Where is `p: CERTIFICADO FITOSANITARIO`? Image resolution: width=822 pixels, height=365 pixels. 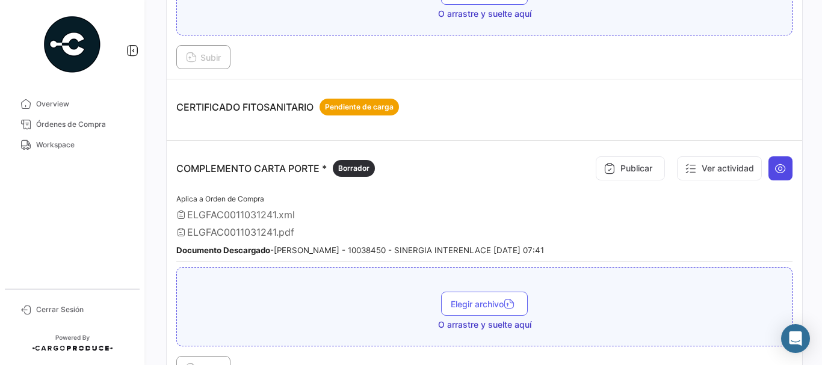
p: CERTIFICADO FITOSANITARIO is located at coordinates (288, 107).